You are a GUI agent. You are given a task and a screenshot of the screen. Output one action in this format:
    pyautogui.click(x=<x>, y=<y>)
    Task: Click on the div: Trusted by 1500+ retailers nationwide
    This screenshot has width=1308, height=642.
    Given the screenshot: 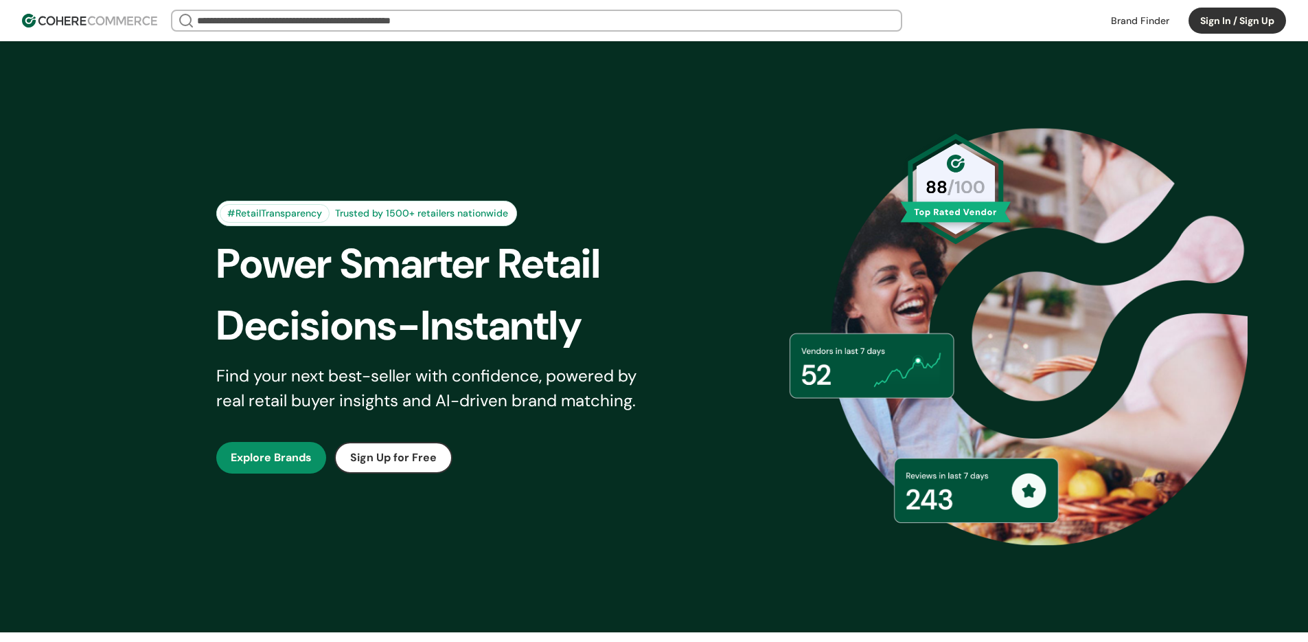 What is the action you would take?
    pyautogui.click(x=422, y=213)
    